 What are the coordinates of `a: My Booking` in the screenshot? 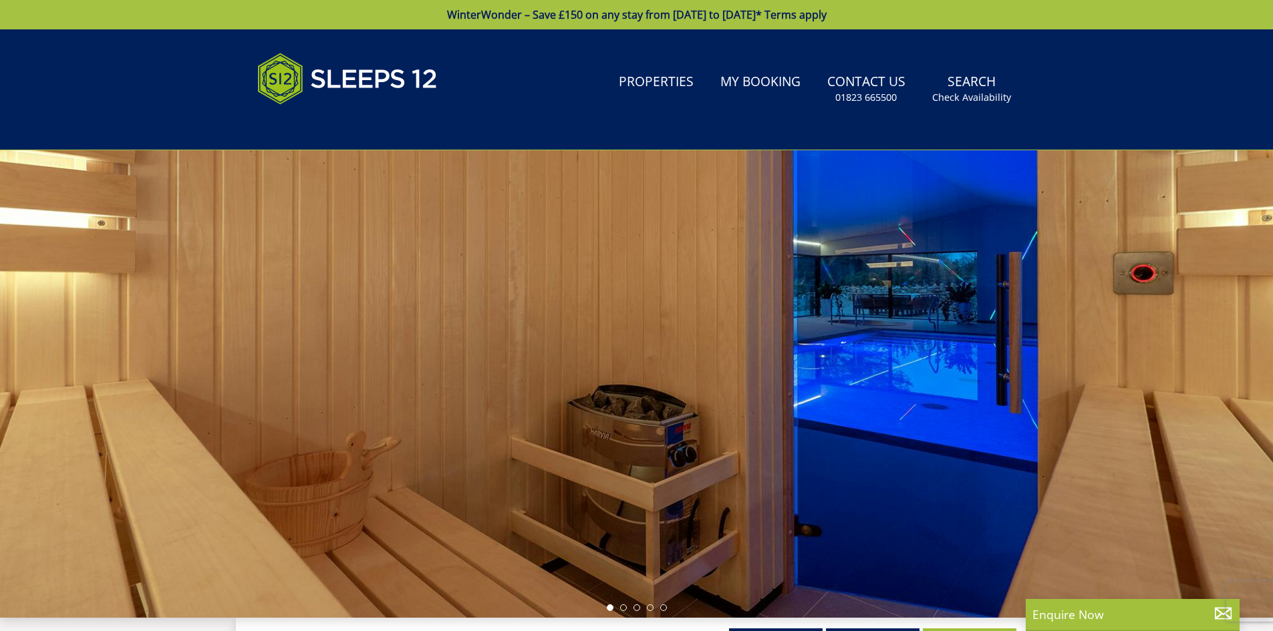 It's located at (760, 82).